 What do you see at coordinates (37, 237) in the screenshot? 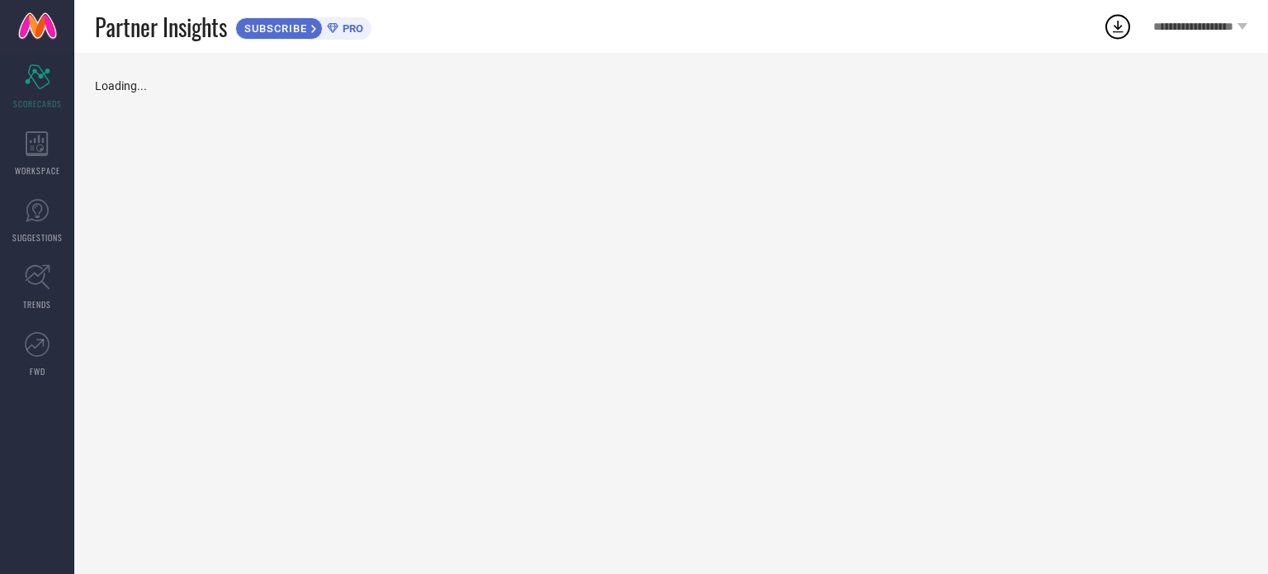
I see `span: SUGGESTIONS` at bounding box center [37, 237].